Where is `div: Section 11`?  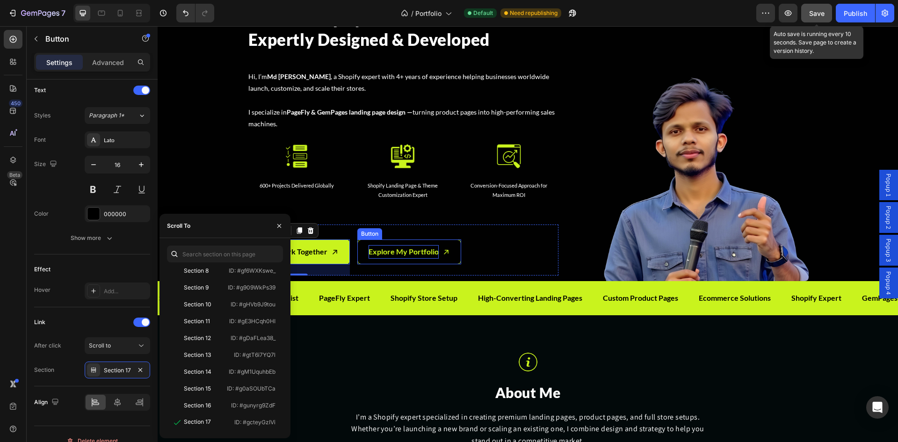 div: Section 11 is located at coordinates (197, 321).